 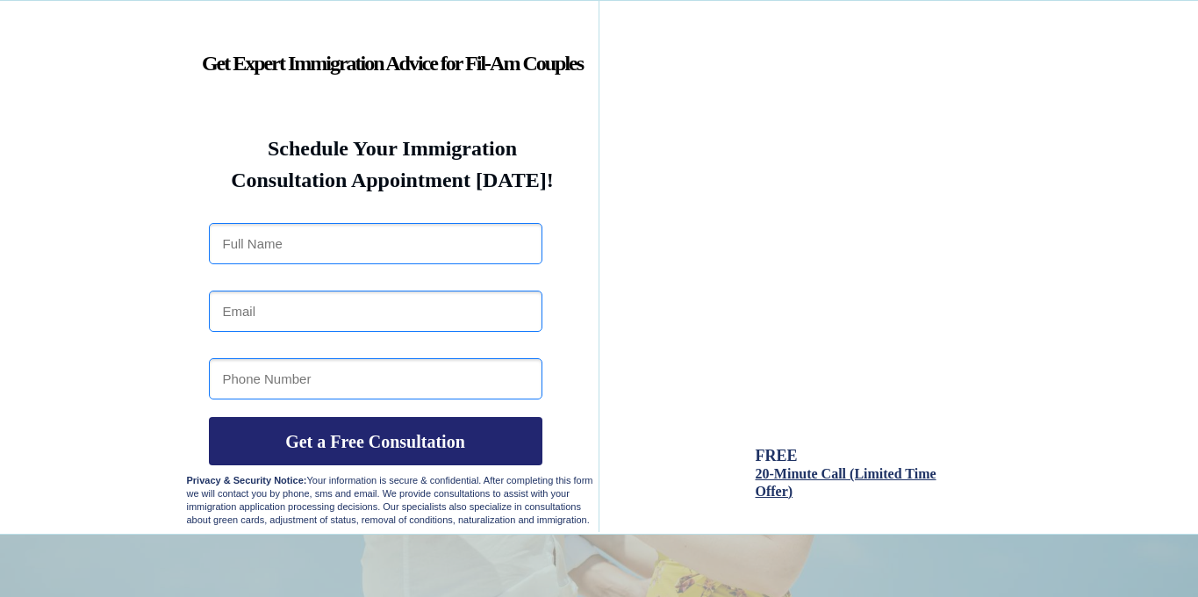 What do you see at coordinates (376, 378) in the screenshot?
I see `input: Phone Number` at bounding box center [376, 378].